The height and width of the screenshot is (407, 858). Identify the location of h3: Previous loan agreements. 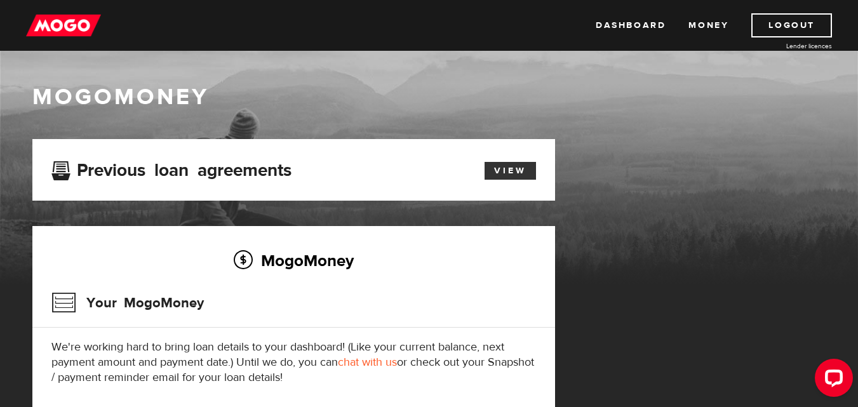
(171, 168).